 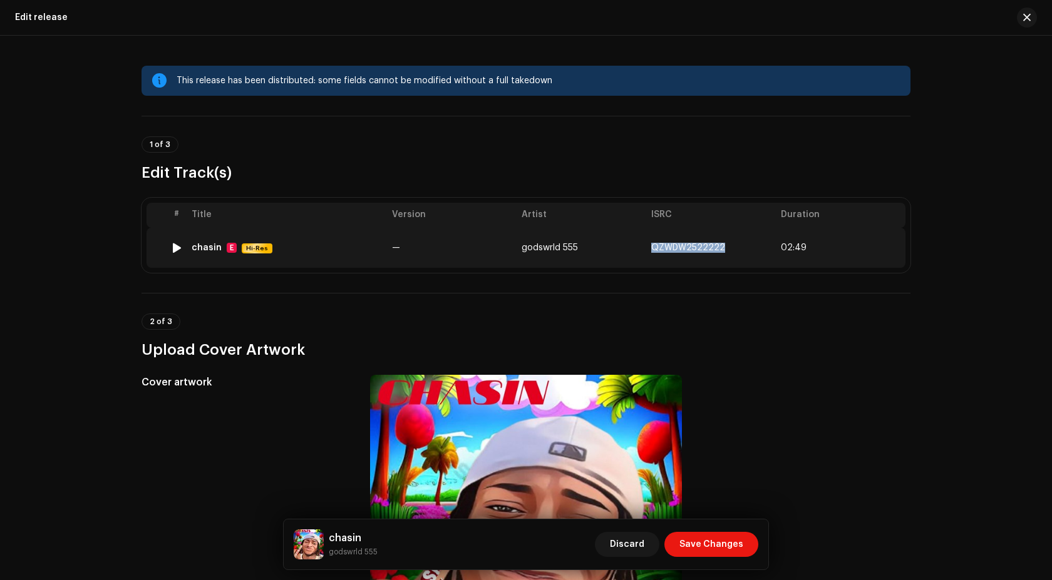 What do you see at coordinates (526, 350) in the screenshot?
I see `h3: Upload Cover Artwork` at bounding box center [526, 350].